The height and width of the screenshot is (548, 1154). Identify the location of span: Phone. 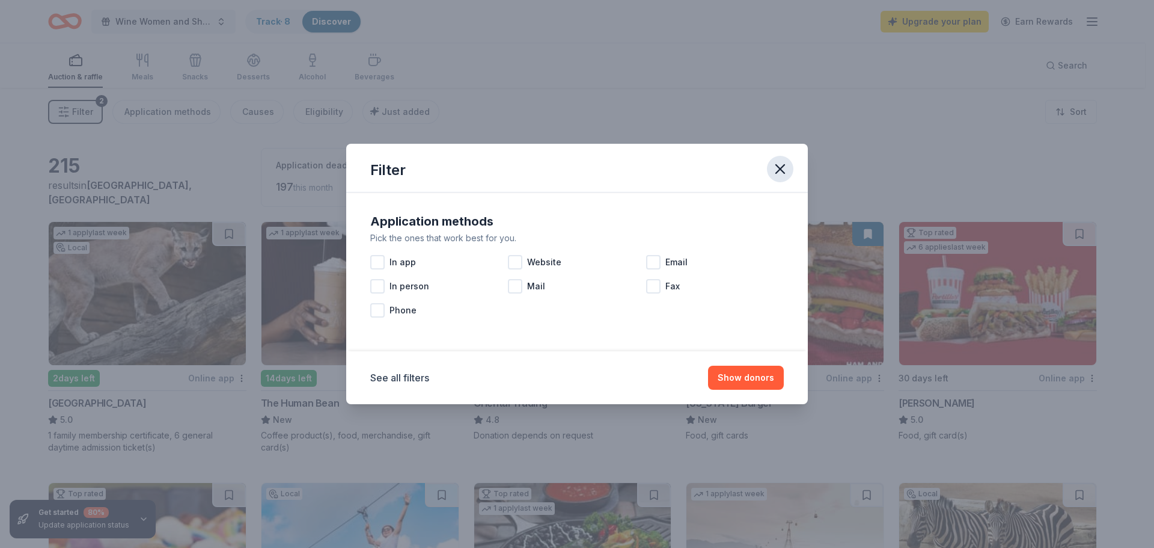
(403, 310).